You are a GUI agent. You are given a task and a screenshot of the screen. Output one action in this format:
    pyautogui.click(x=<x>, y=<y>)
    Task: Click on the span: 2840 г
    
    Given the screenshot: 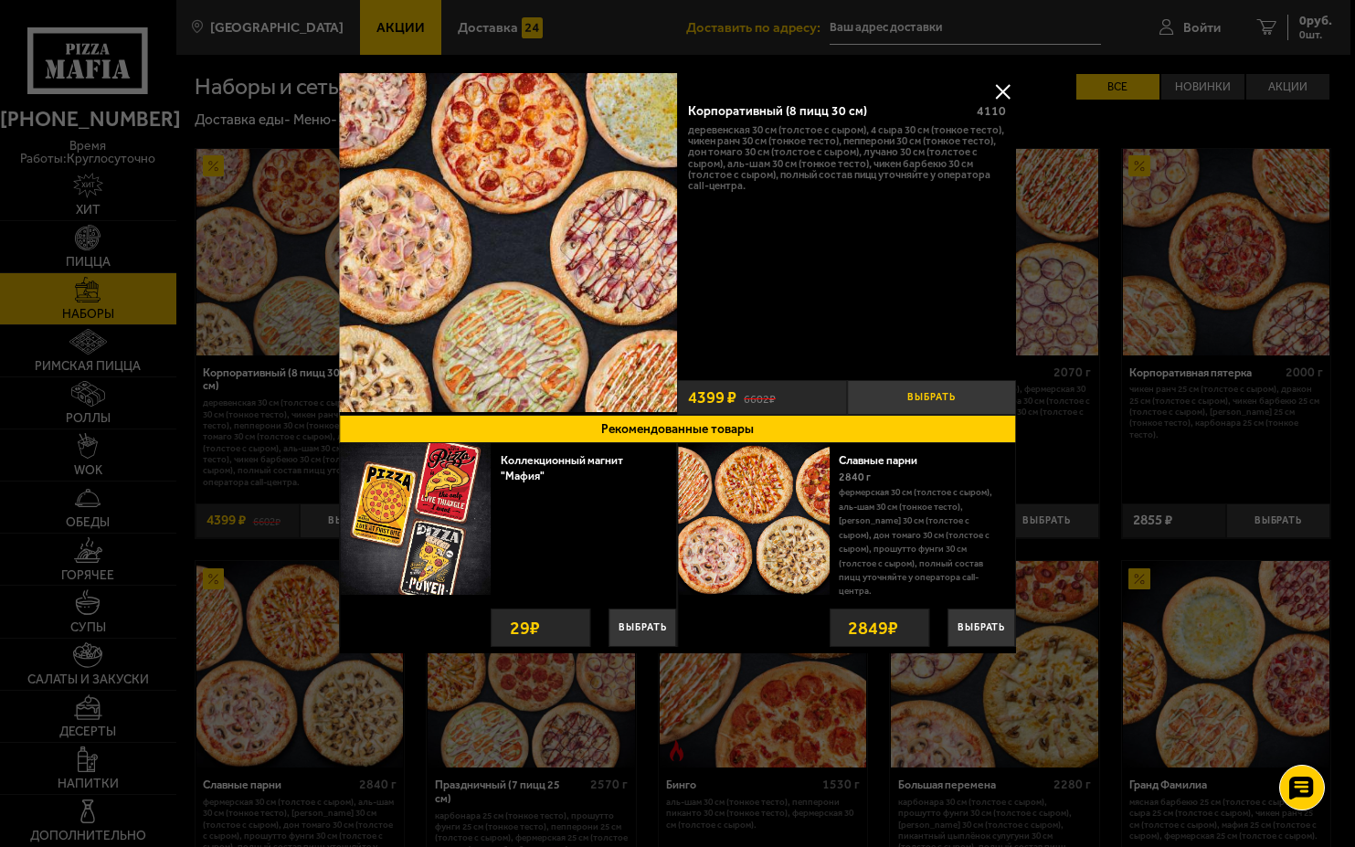 What is the action you would take?
    pyautogui.click(x=854, y=477)
    